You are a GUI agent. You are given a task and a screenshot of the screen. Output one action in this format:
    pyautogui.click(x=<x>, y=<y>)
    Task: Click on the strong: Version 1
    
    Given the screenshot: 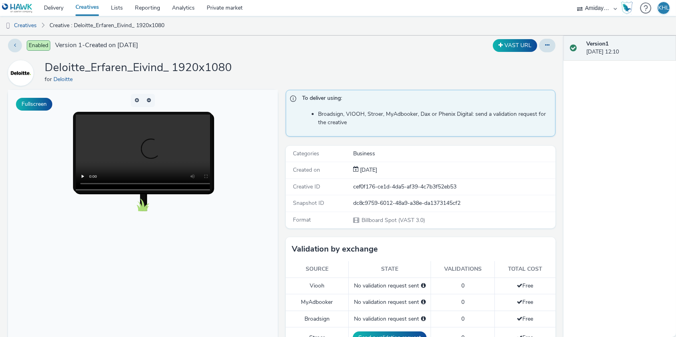 What is the action you would take?
    pyautogui.click(x=597, y=43)
    